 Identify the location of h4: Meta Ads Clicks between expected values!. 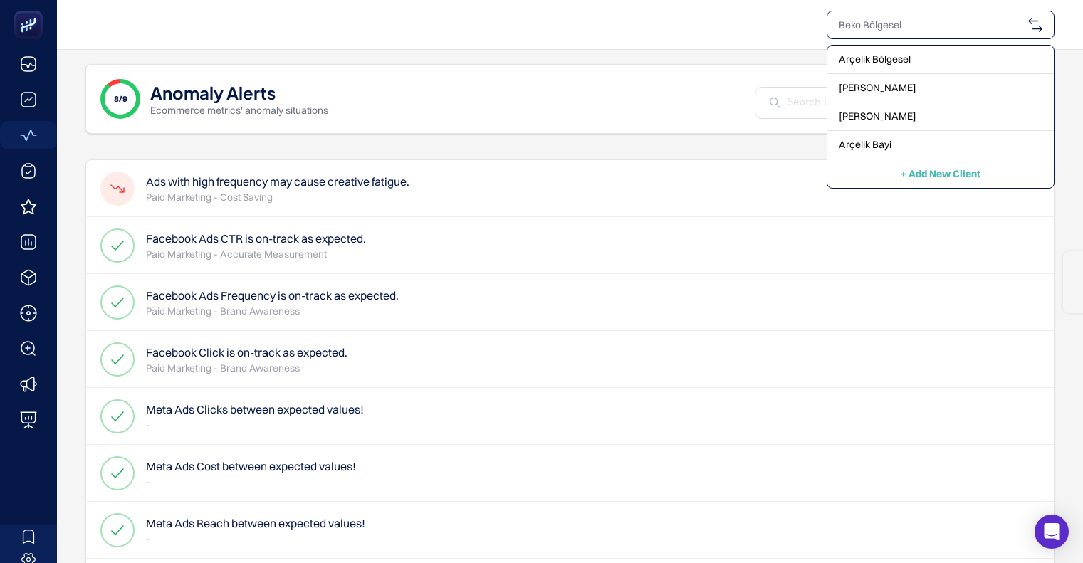
(255, 409).